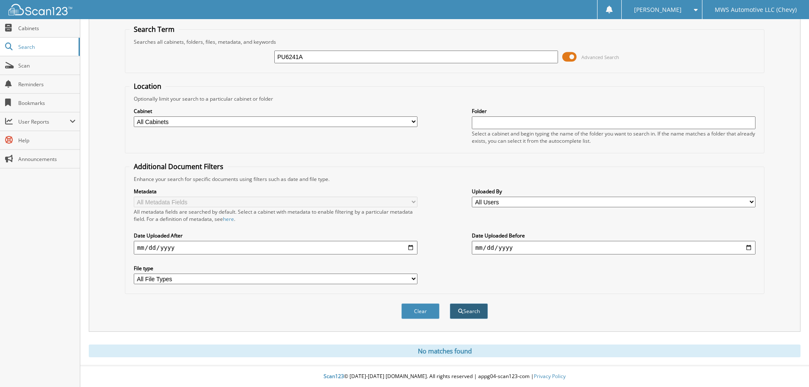 This screenshot has width=809, height=387. I want to click on label: Uploaded By, so click(613, 191).